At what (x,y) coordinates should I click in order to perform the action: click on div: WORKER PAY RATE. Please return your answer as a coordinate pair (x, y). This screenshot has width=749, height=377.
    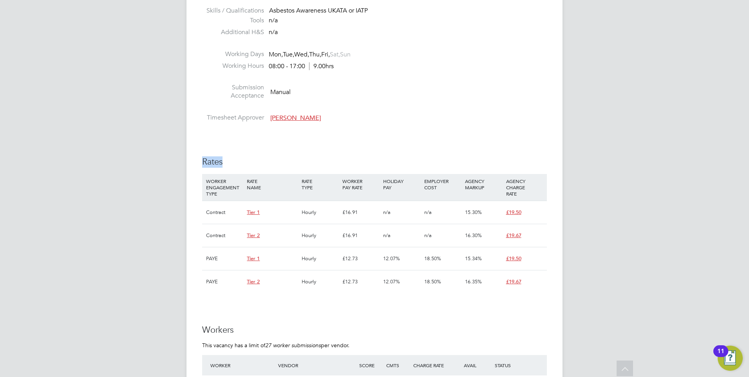
    Looking at the image, I should click on (361, 184).